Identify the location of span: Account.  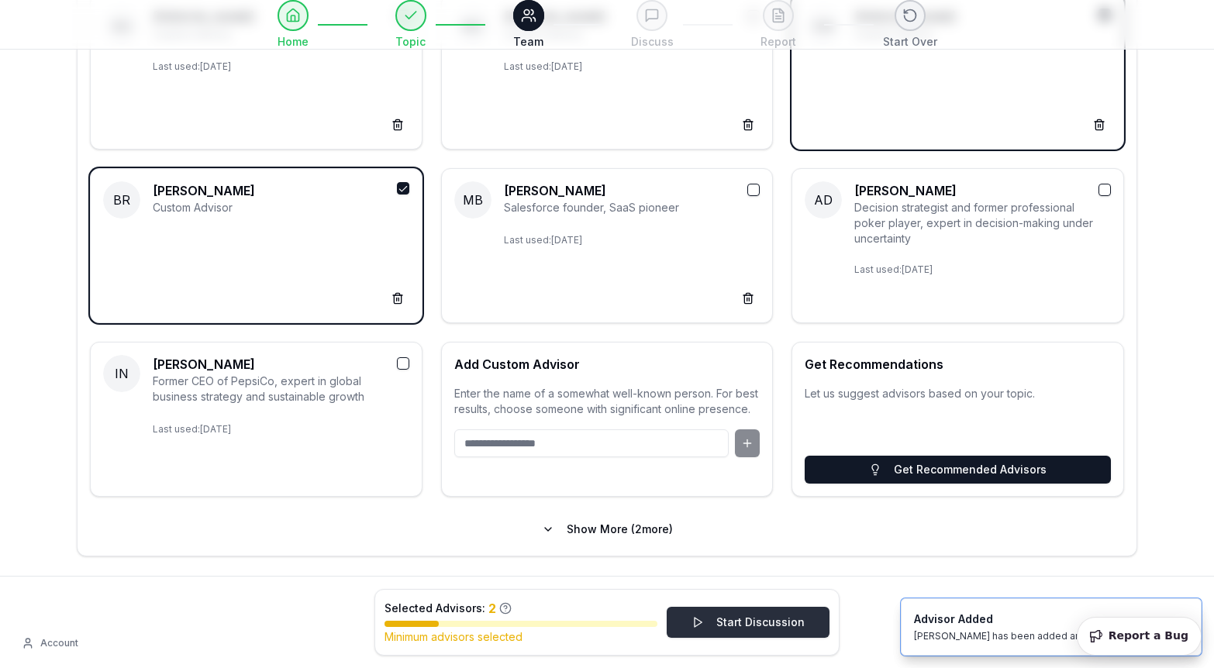
(59, 643).